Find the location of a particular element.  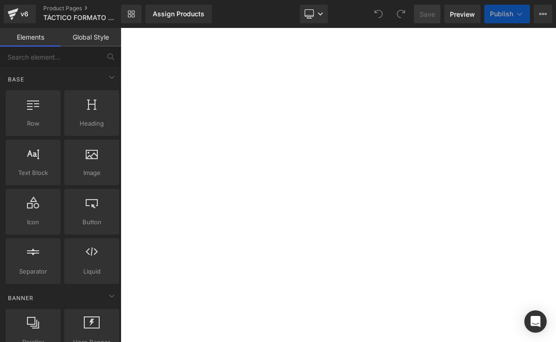

span: Separator is located at coordinates (33, 271).